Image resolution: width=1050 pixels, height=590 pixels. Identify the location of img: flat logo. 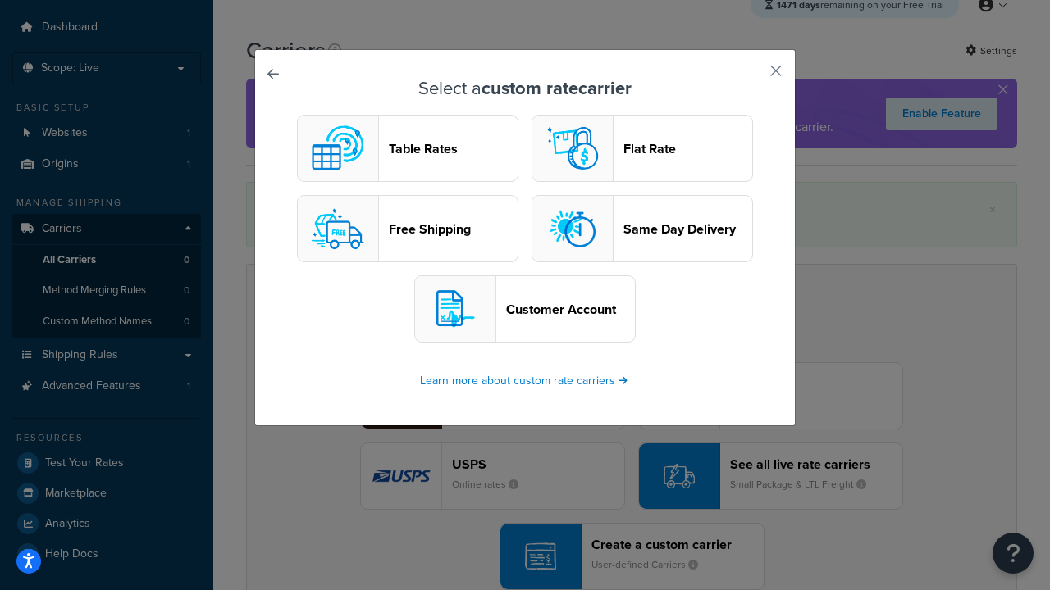
(572, 148).